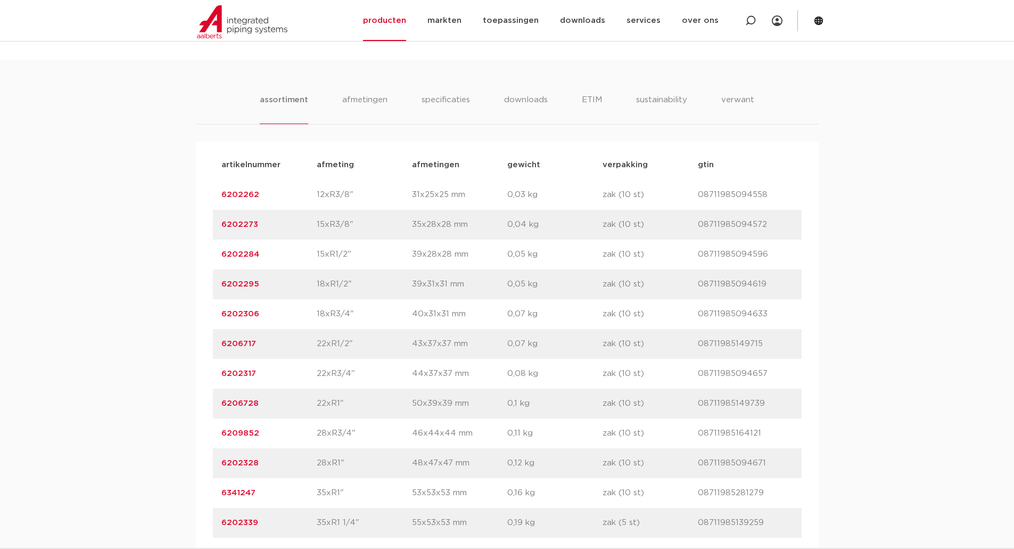 The width and height of the screenshot is (1014, 549). I want to click on p: 46x44x44 mm, so click(459, 433).